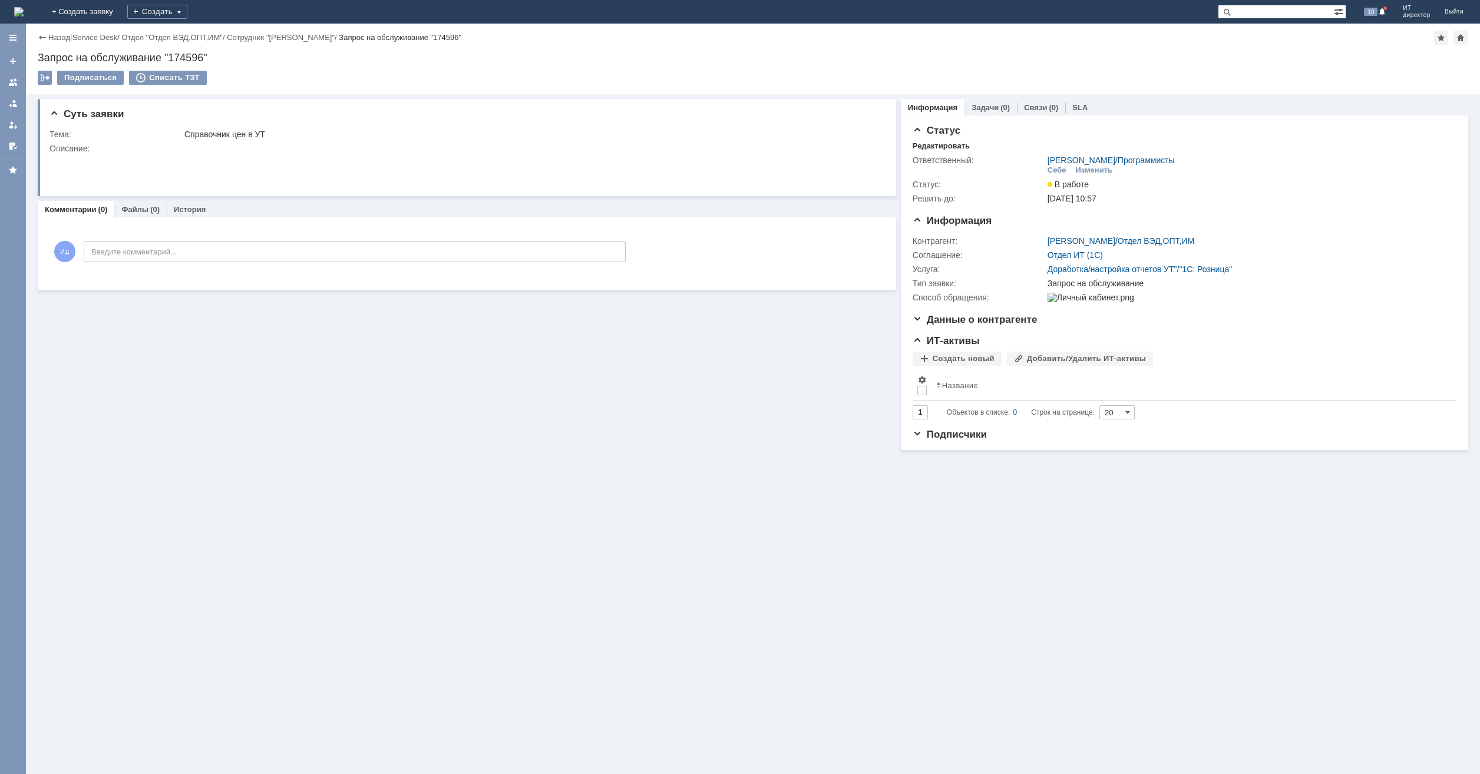 Image resolution: width=1480 pixels, height=774 pixels. Describe the element at coordinates (1080, 107) in the screenshot. I see `a: SLA` at that location.